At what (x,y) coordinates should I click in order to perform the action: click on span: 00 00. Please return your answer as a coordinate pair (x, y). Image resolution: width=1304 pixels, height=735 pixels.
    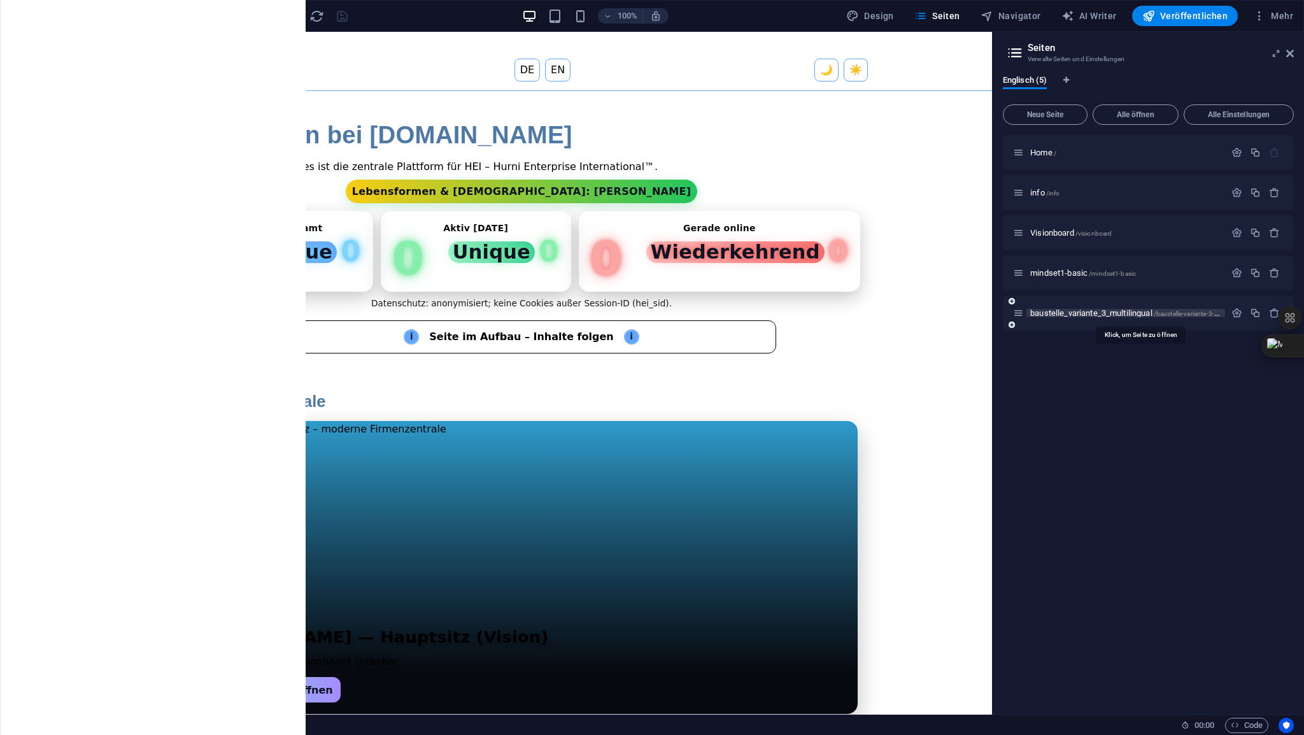
    Looking at the image, I should click on (1204, 725).